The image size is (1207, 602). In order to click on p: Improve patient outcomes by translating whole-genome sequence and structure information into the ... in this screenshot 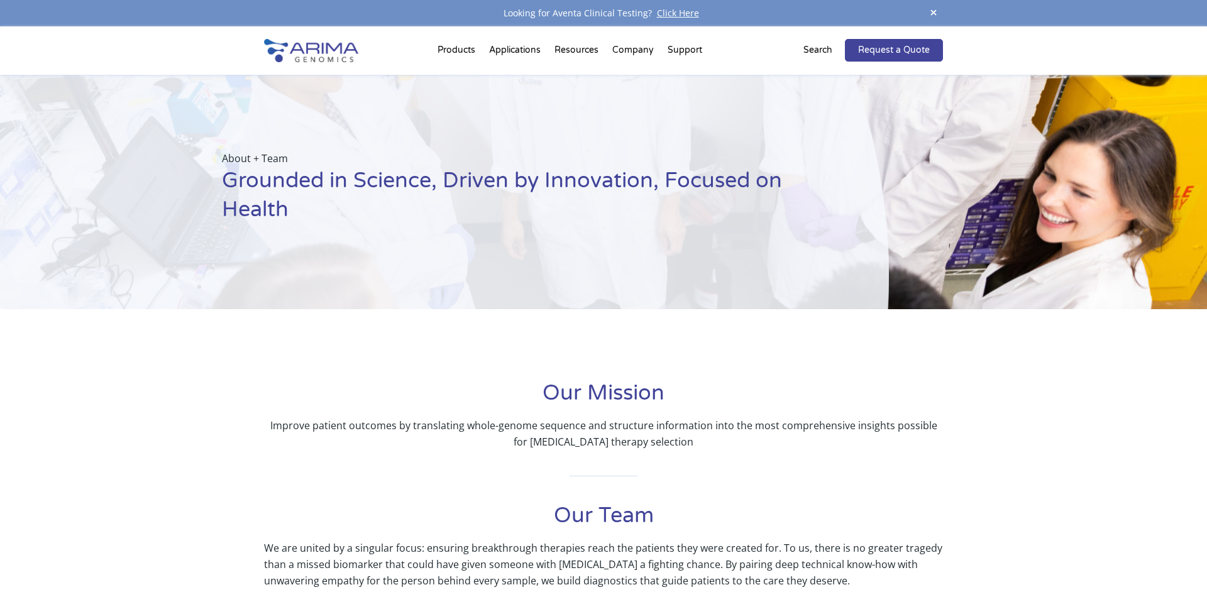, I will do `click(603, 434)`.